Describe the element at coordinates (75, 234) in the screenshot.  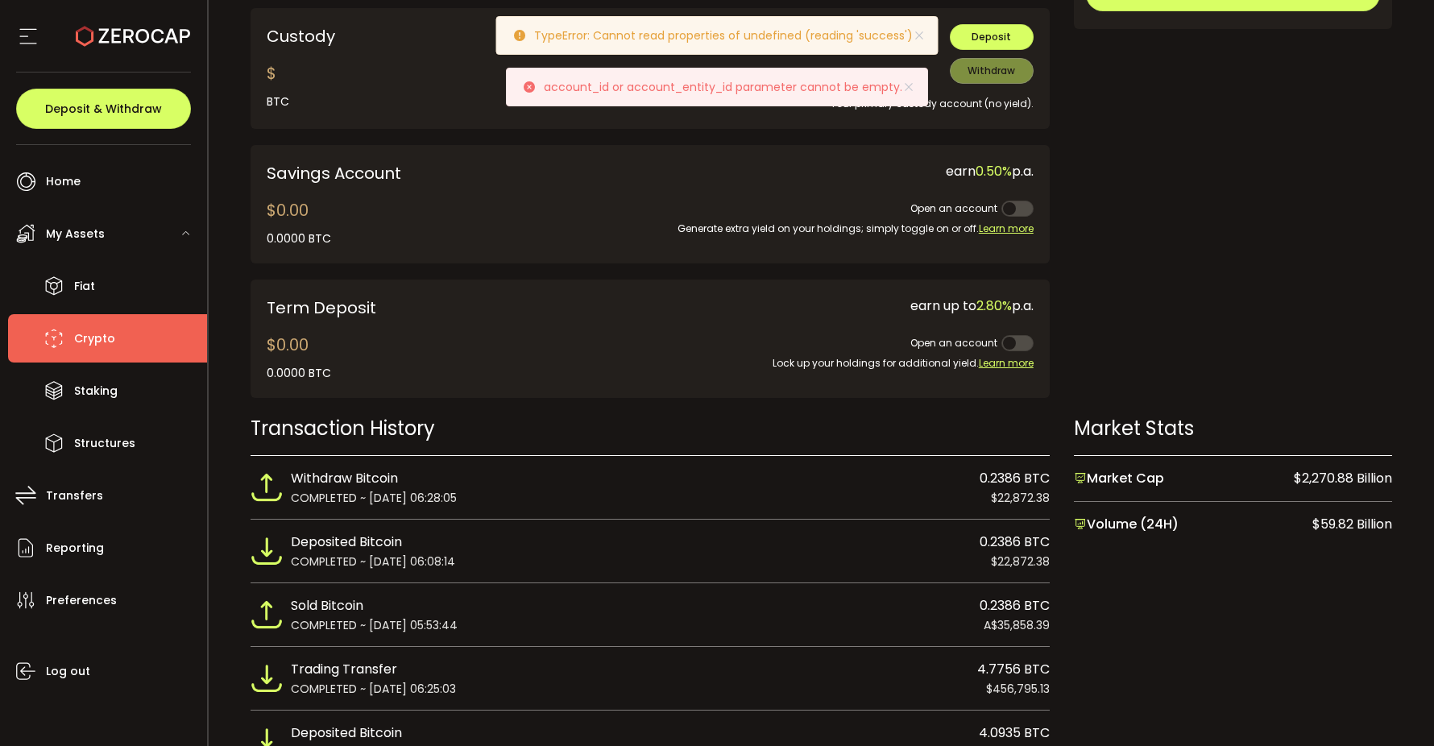
I see `span: My Assets` at that location.